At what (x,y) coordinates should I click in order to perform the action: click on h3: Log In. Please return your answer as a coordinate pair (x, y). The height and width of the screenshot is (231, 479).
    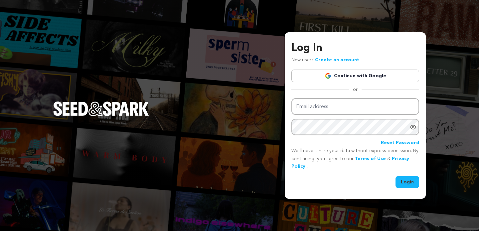
    Looking at the image, I should click on (356, 48).